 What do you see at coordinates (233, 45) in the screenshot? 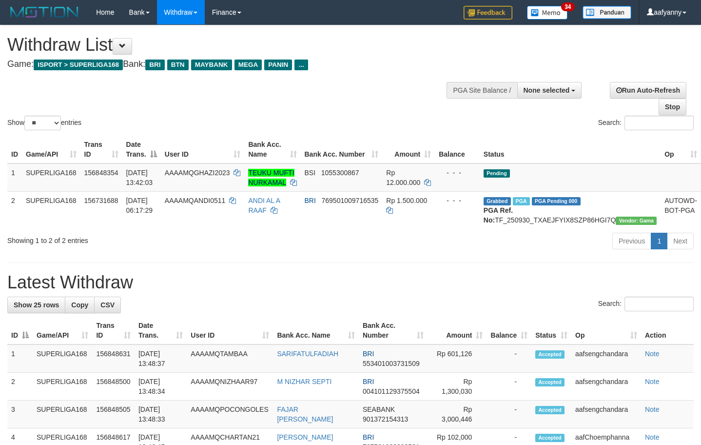
I see `h1: Withdraw List` at bounding box center [233, 45].